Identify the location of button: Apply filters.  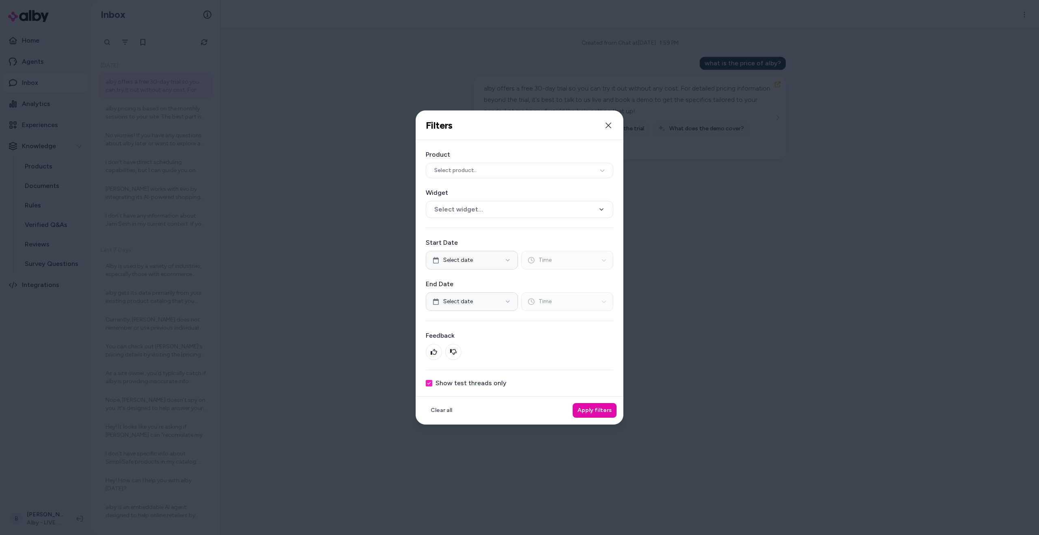
(595, 410).